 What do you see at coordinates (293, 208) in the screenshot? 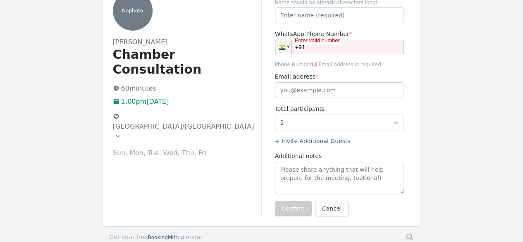
I see `button: Confirm` at bounding box center [293, 208].